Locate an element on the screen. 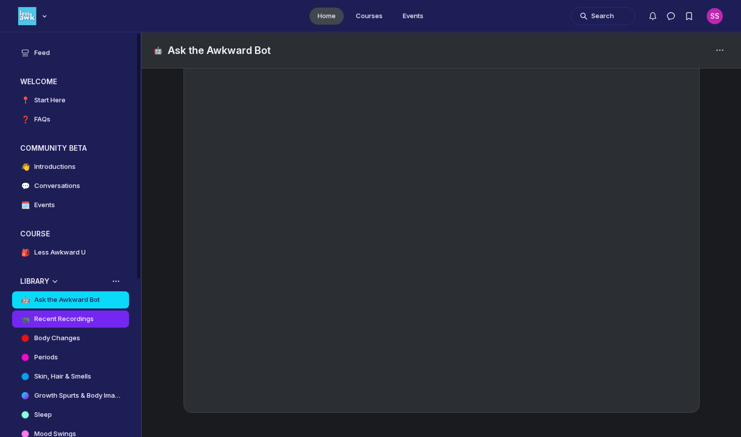 This screenshot has width=741, height=437. a: Feed is located at coordinates (71, 53).